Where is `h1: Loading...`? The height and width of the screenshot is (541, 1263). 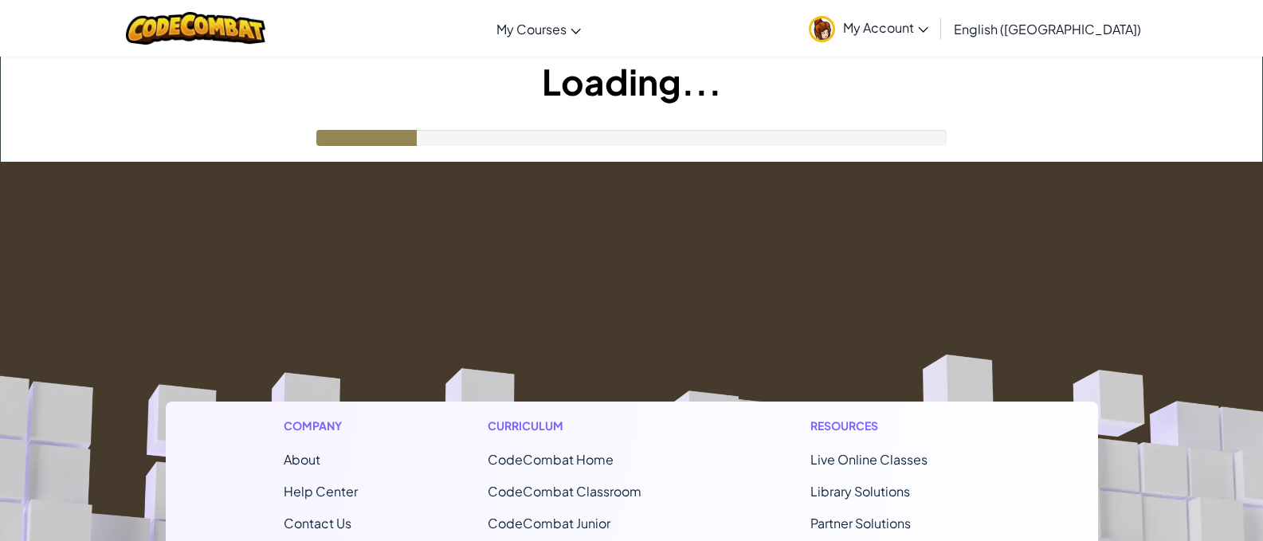
h1: Loading... is located at coordinates (631, 81).